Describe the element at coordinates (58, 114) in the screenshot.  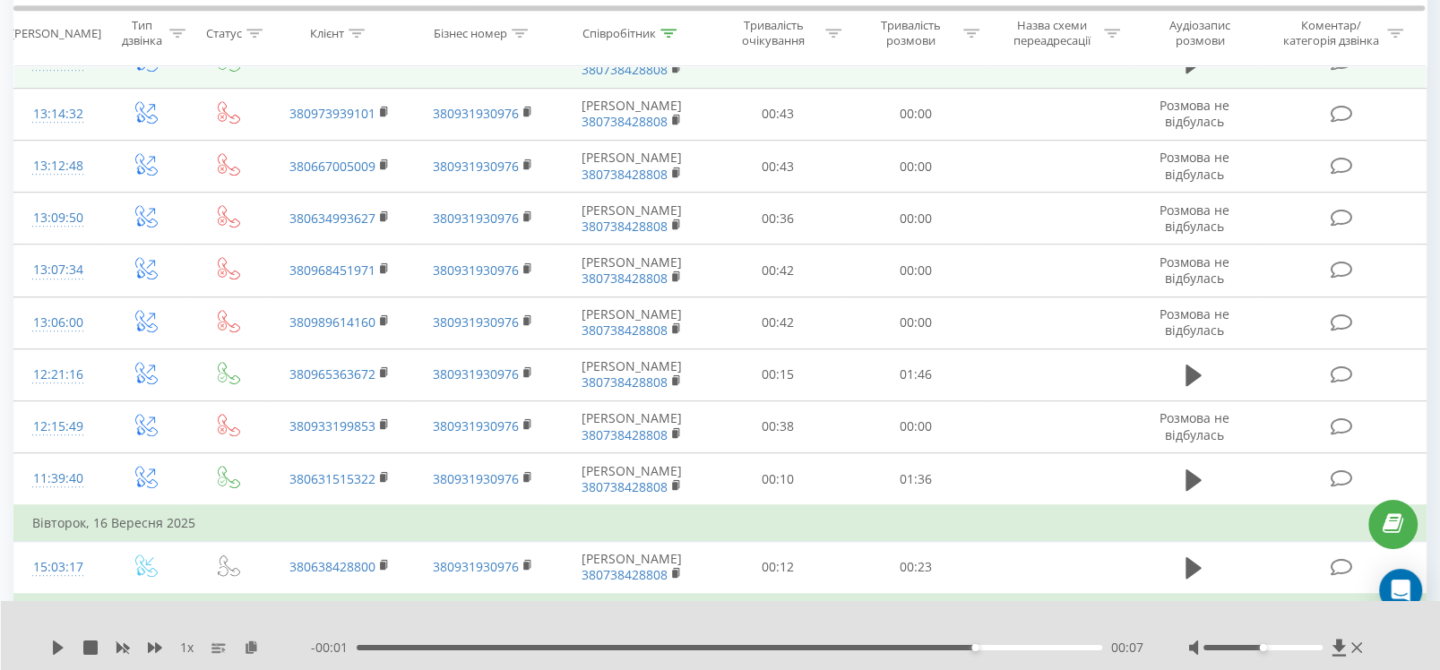
I see `div: 13:14:32` at that location.